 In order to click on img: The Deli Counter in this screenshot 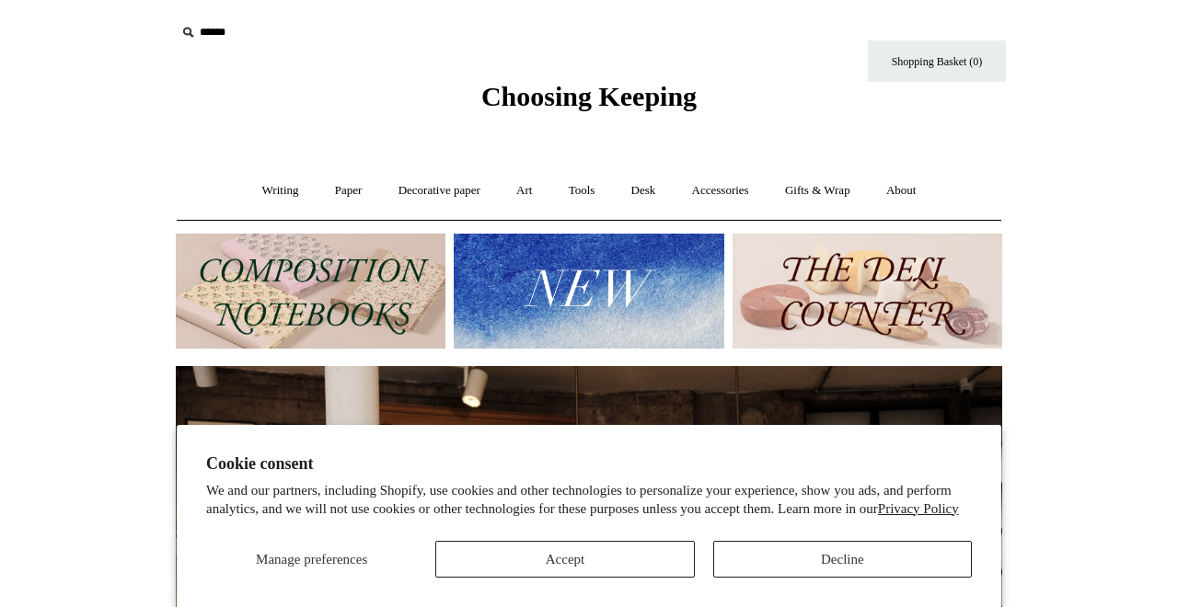, I will do `click(867, 291)`.